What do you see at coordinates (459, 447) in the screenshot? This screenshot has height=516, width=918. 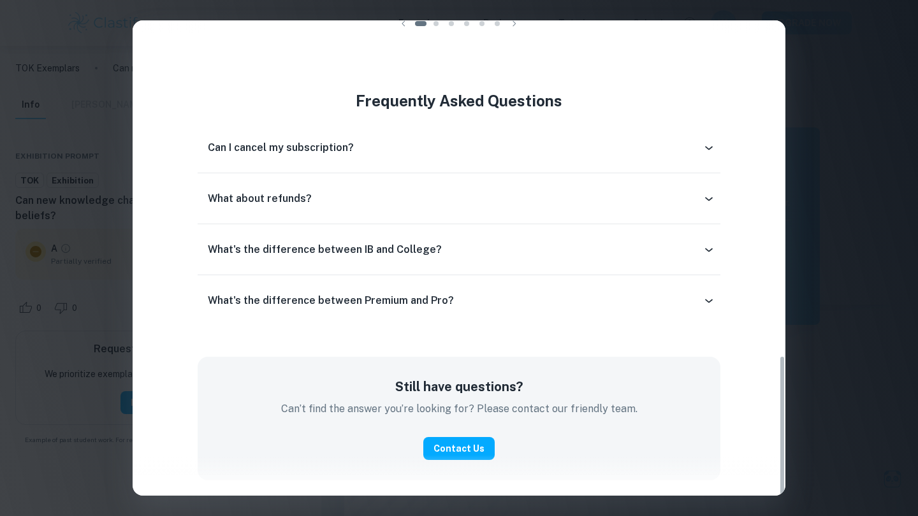 I see `a: Contact Us` at bounding box center [459, 447].